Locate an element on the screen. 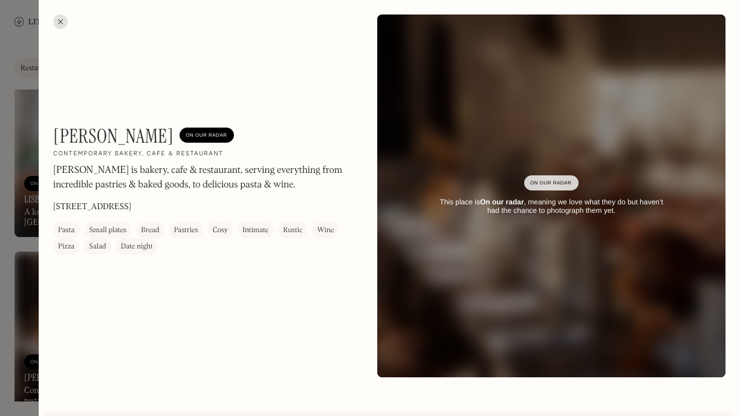  div: Salad is located at coordinates (97, 247).